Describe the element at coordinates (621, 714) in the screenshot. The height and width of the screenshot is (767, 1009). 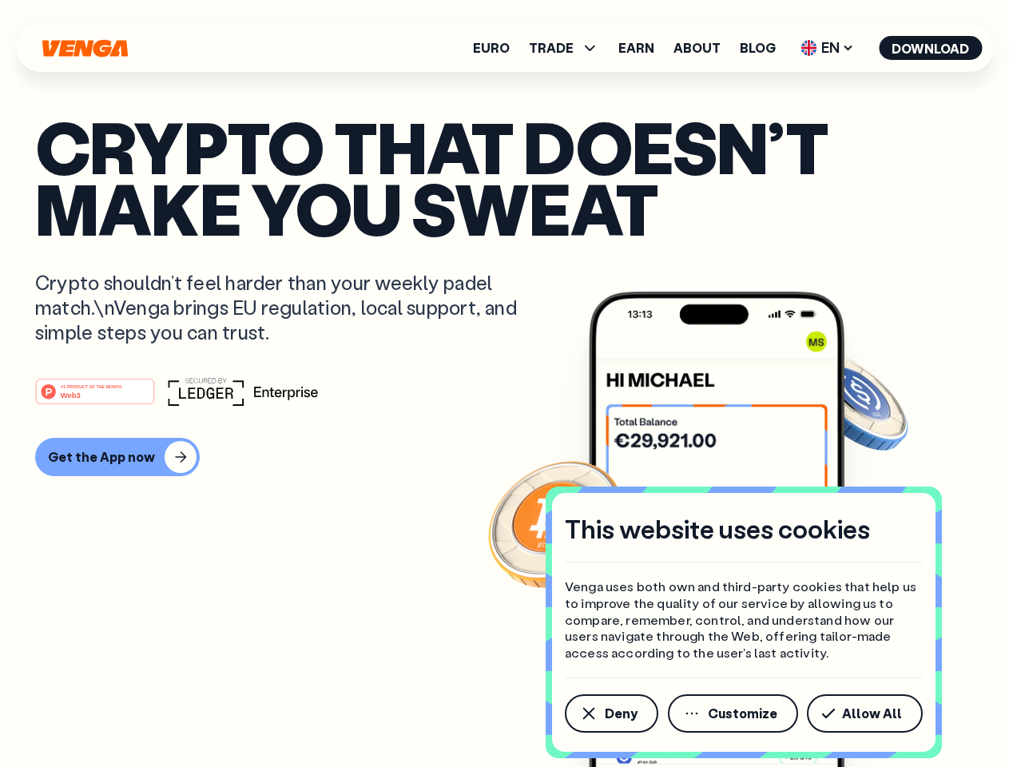
I see `span: Deny` at that location.